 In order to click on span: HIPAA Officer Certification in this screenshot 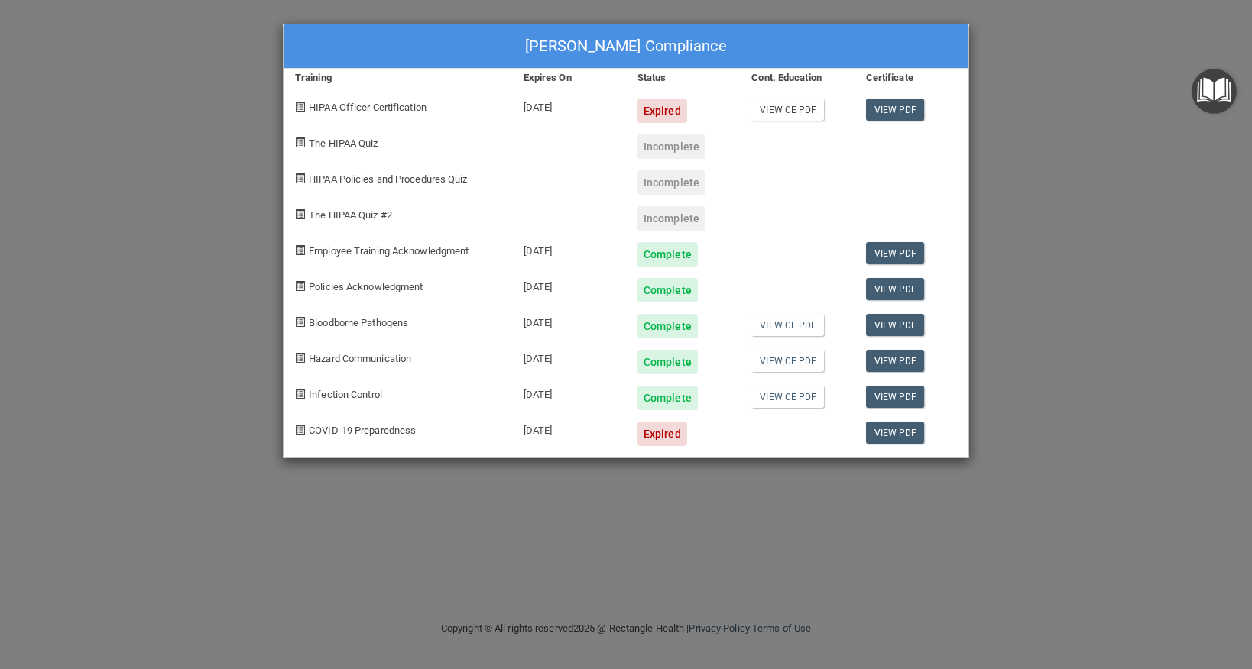, I will do `click(368, 107)`.